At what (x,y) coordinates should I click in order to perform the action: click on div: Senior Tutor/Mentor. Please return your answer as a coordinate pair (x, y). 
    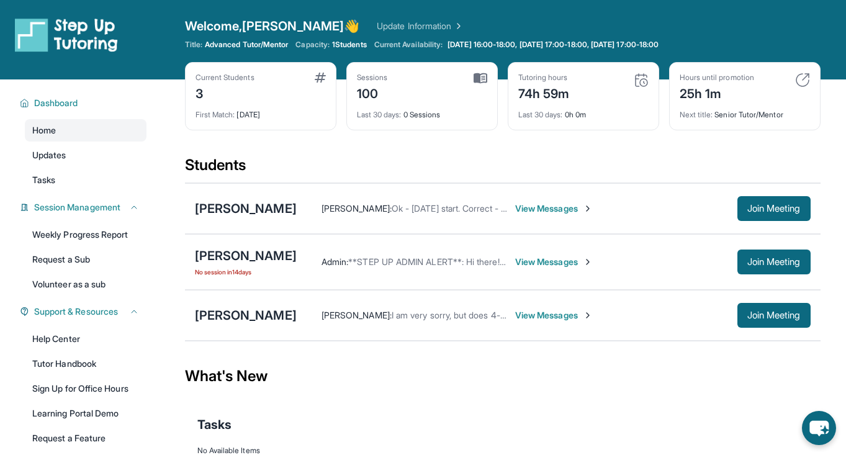
    Looking at the image, I should click on (745, 111).